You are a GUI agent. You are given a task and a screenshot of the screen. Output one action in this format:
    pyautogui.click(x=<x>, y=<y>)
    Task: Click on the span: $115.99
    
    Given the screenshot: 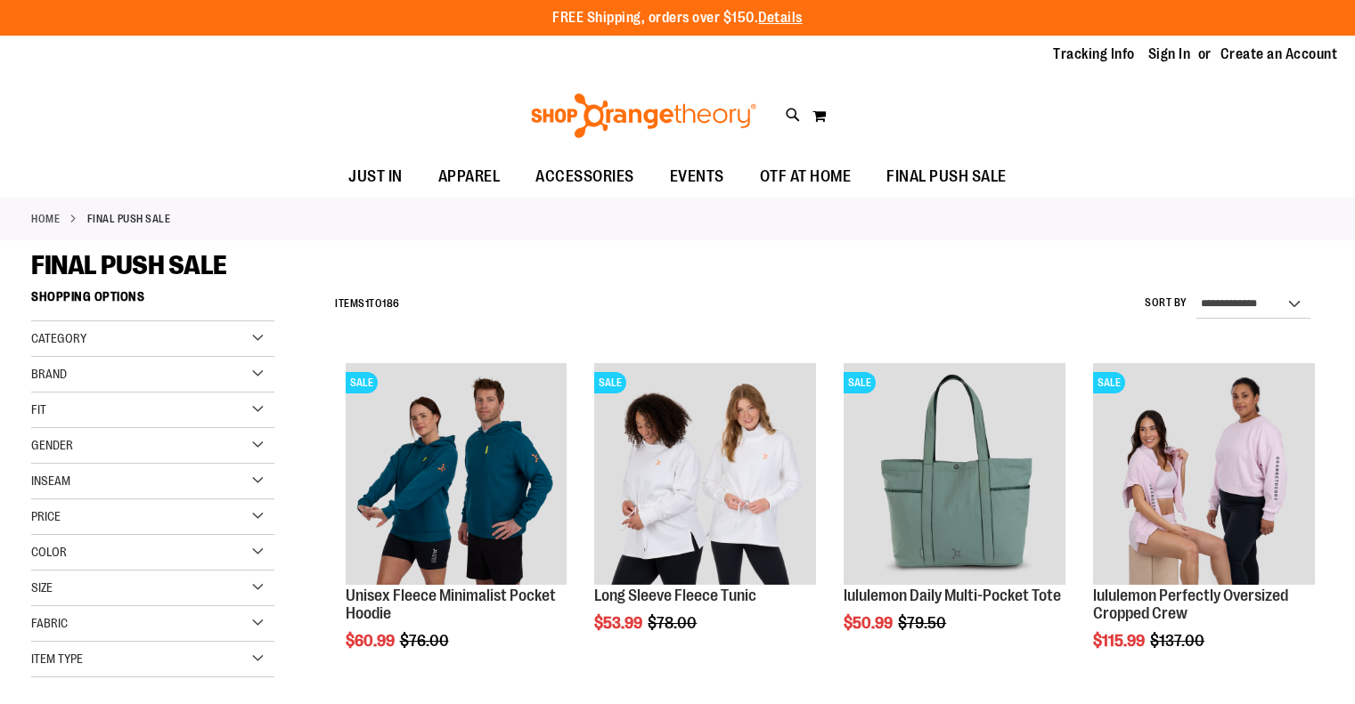 What is the action you would take?
    pyautogui.click(x=1119, y=641)
    